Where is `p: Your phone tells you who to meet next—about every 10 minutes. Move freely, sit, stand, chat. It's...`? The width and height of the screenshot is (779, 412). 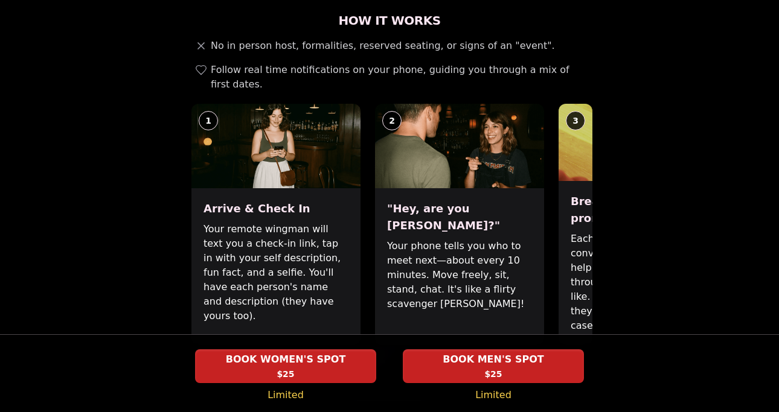 p: Your phone tells you who to meet next—about every 10 minutes. Move freely, sit, stand, chat. It's... is located at coordinates (459, 275).